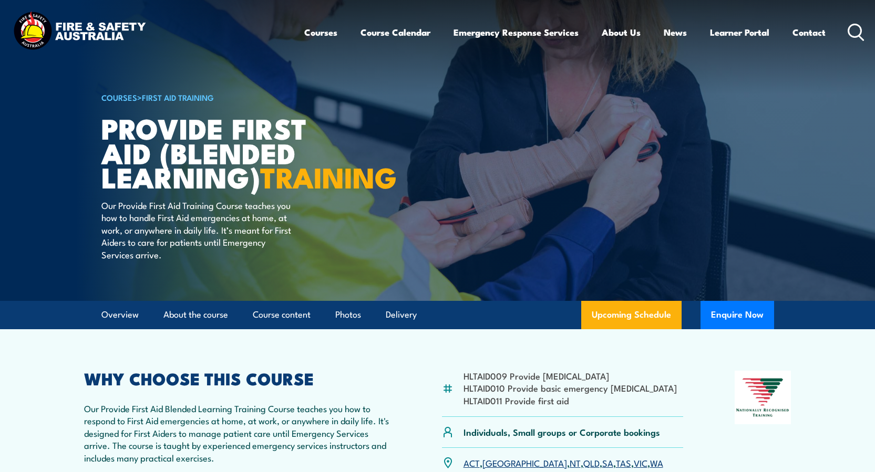 The height and width of the screenshot is (472, 875). I want to click on a: About Us, so click(621, 32).